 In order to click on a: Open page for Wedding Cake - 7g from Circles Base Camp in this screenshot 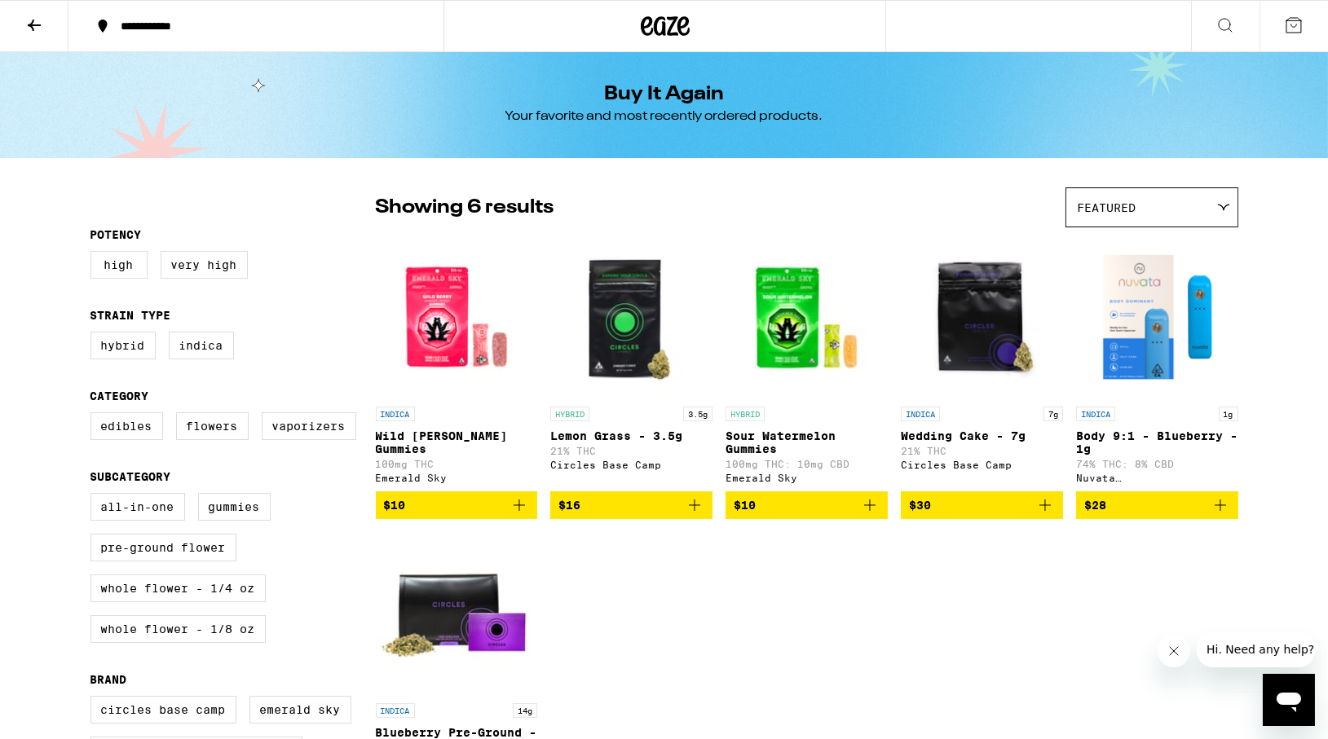, I will do `click(981, 364)`.